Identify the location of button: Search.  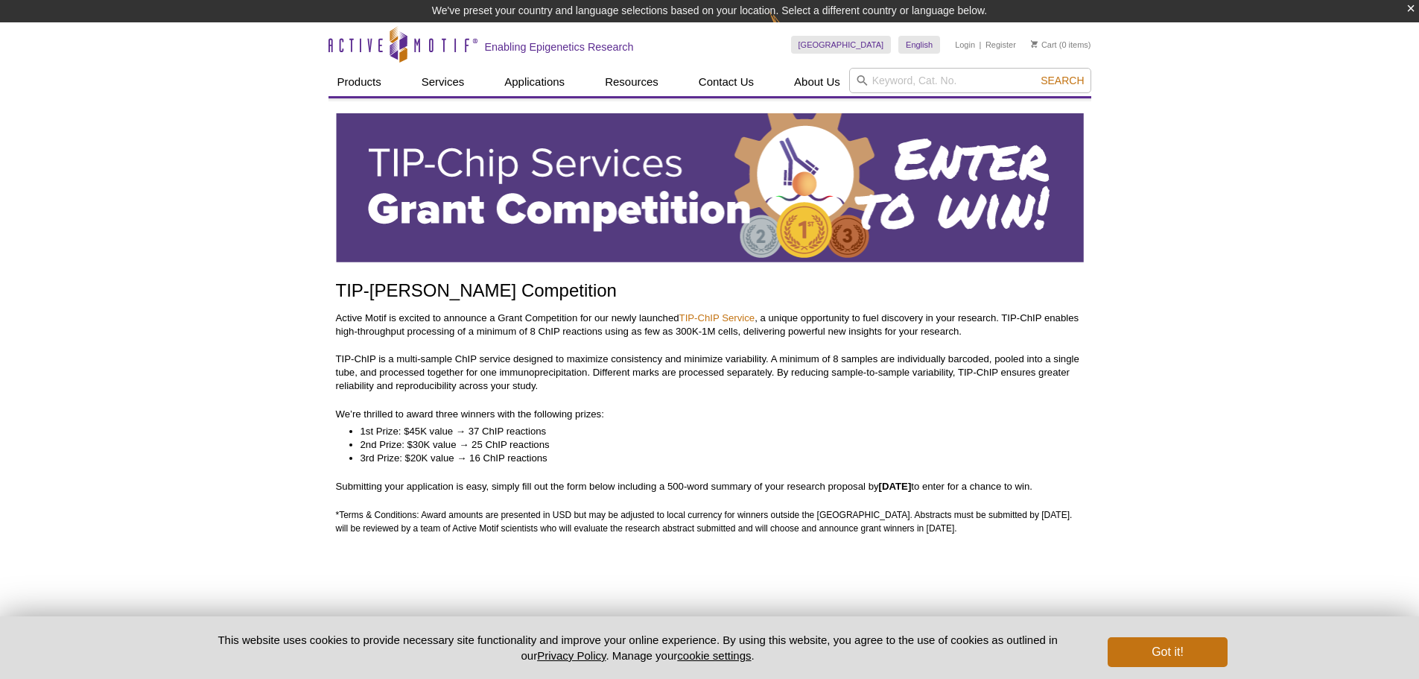
(1062, 80).